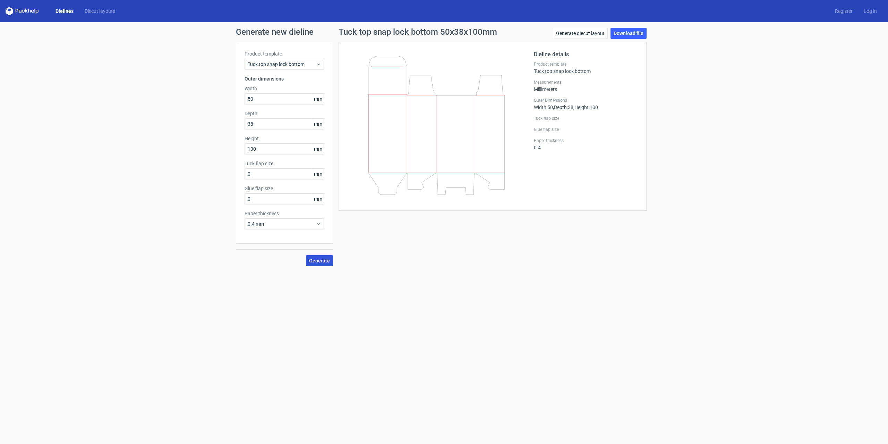  I want to click on span: , Height : 100, so click(585, 107).